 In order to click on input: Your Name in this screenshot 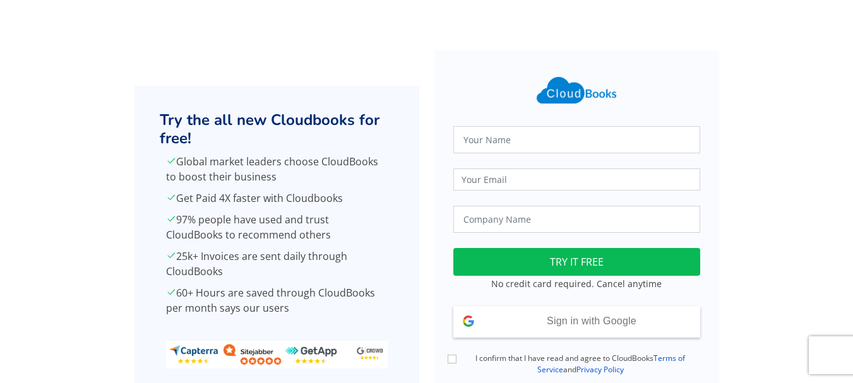, I will do `click(577, 140)`.